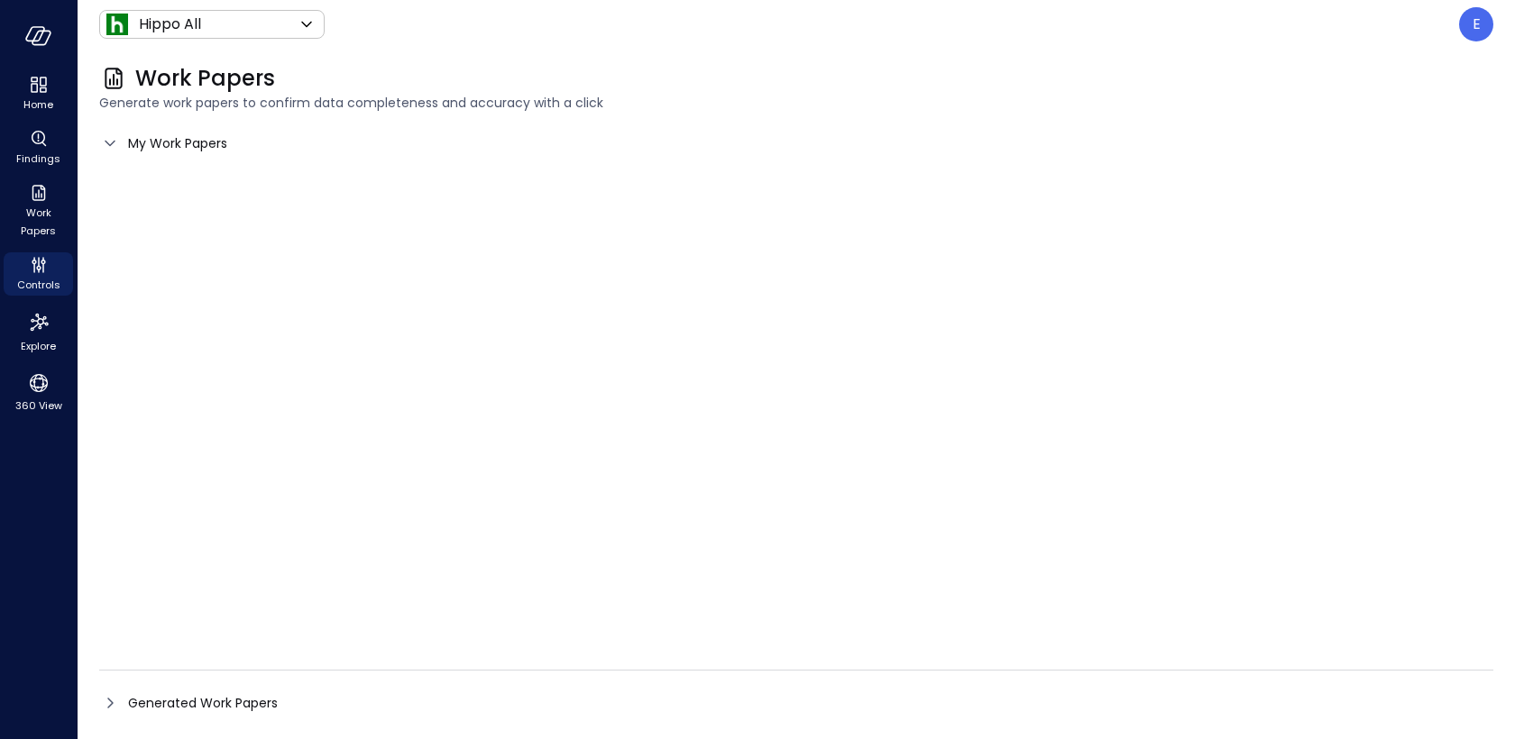  I want to click on span: 360 View, so click(39, 406).